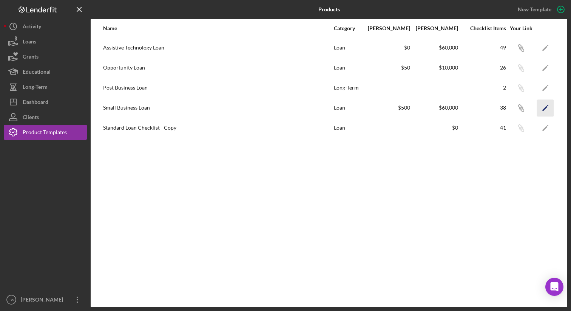 The width and height of the screenshot is (571, 311). Describe the element at coordinates (31, 57) in the screenshot. I see `div: Grants` at that location.